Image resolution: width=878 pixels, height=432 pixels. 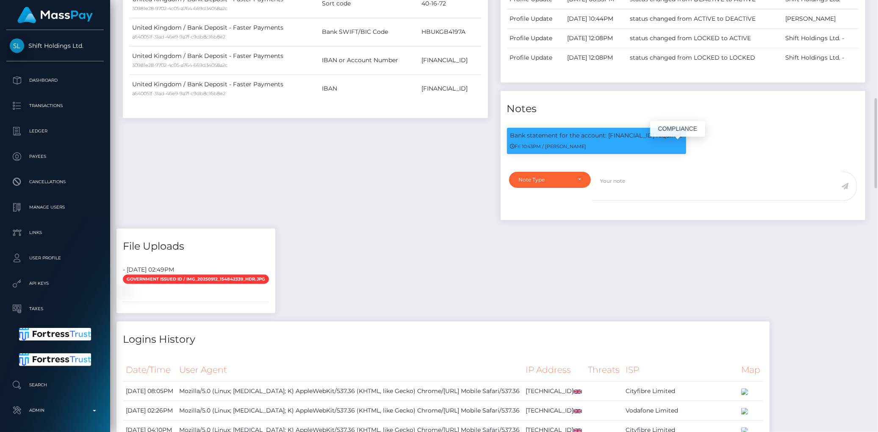 What do you see at coordinates (443, 340) in the screenshot?
I see `h4: Logins History` at bounding box center [443, 340].